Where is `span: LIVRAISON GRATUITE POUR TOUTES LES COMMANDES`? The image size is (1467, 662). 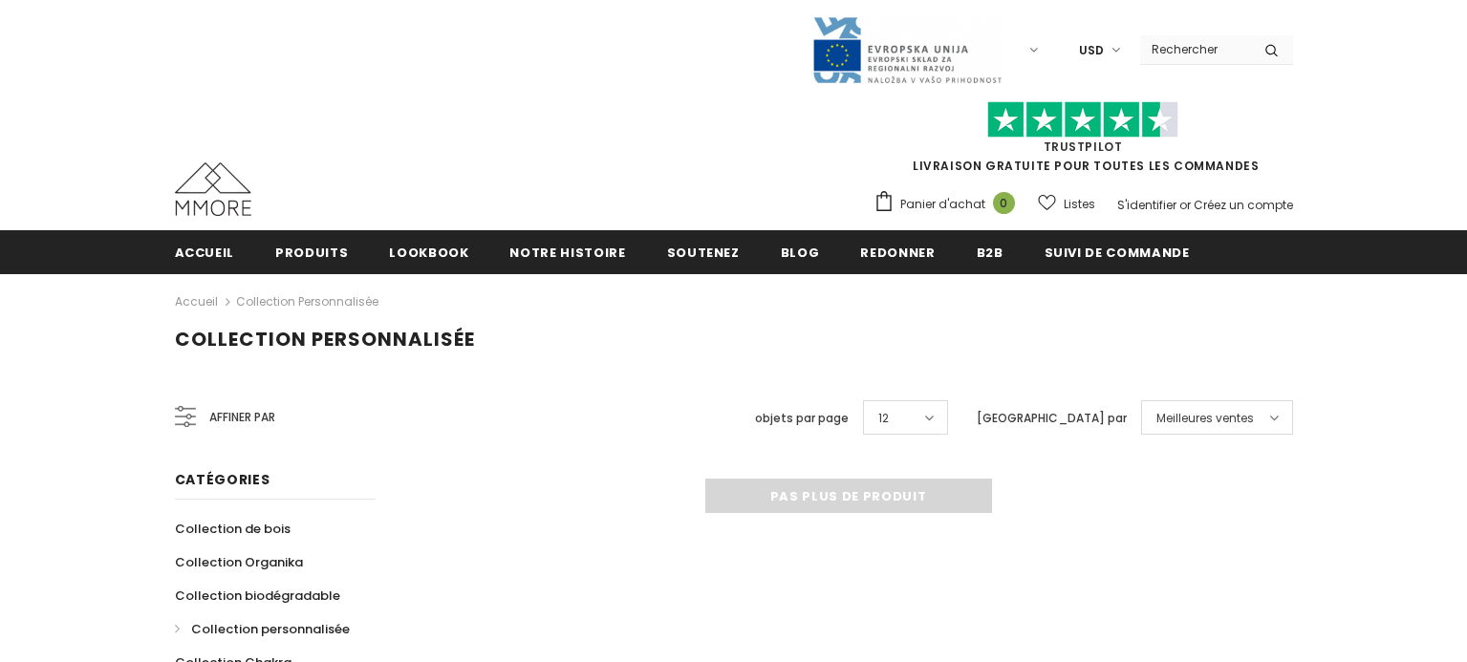 span: LIVRAISON GRATUITE POUR TOUTES LES COMMANDES is located at coordinates (1083, 141).